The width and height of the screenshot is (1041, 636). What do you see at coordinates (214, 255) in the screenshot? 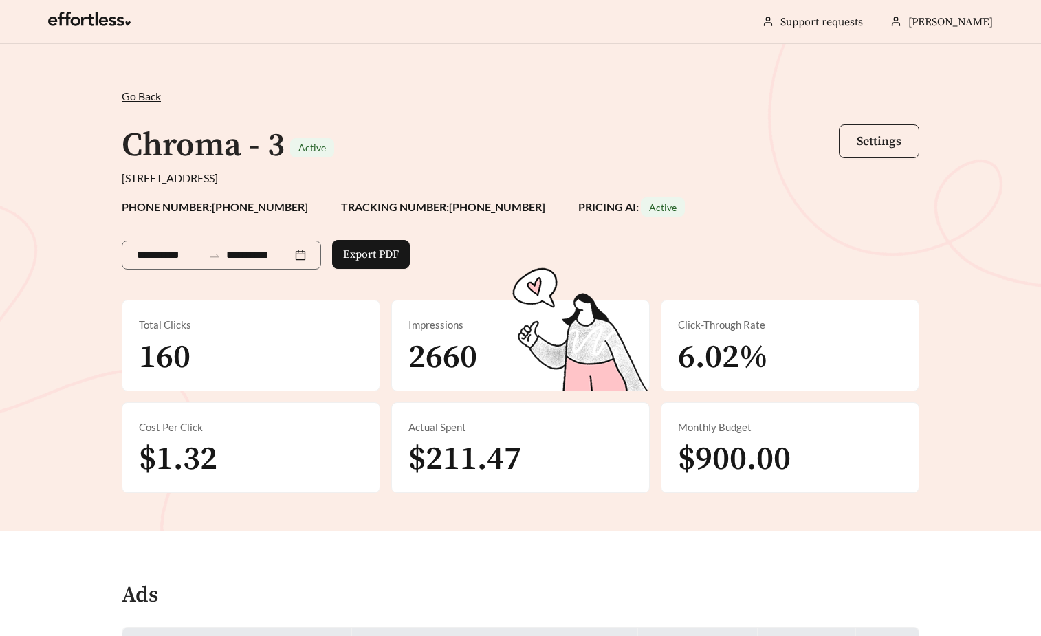
I see `span: to` at bounding box center [214, 255].